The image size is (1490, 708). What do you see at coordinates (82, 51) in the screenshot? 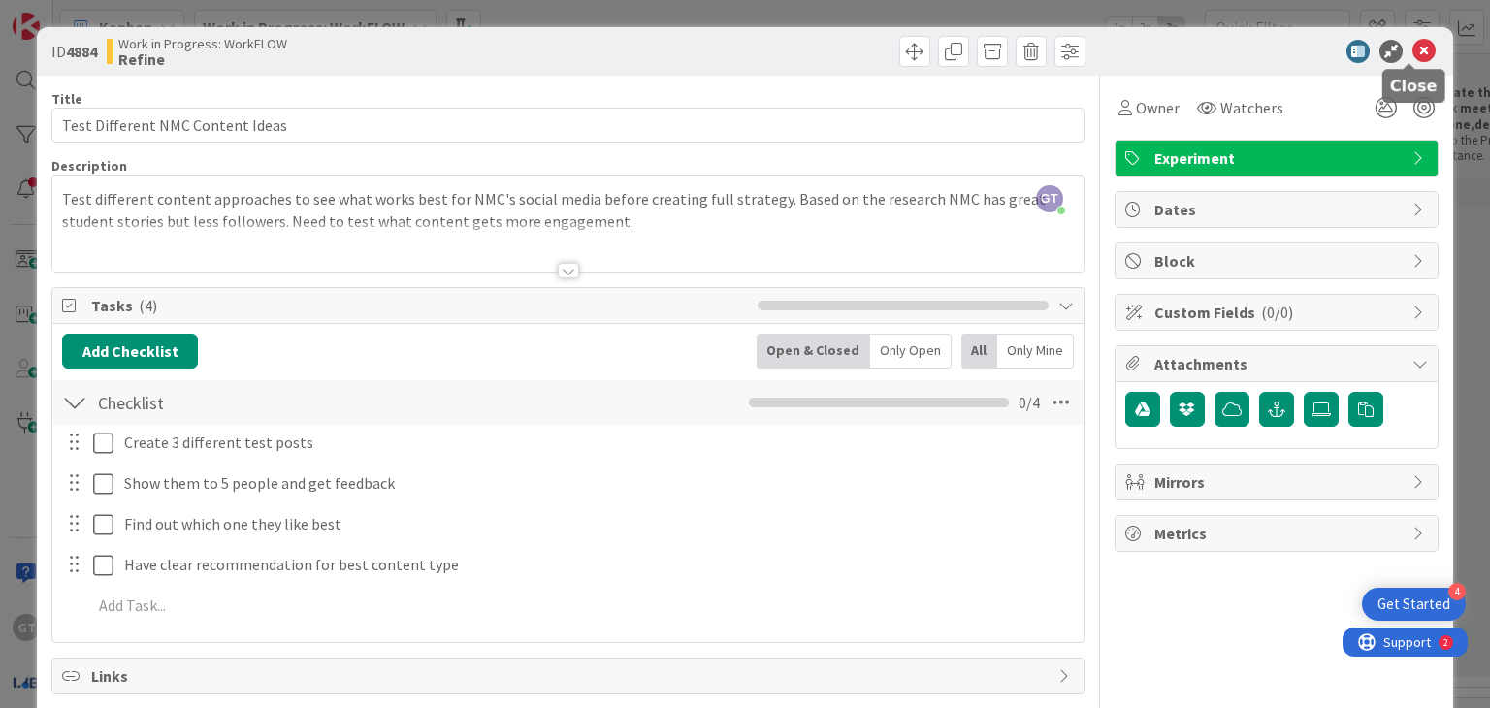
I see `b: 4884` at bounding box center [82, 51].